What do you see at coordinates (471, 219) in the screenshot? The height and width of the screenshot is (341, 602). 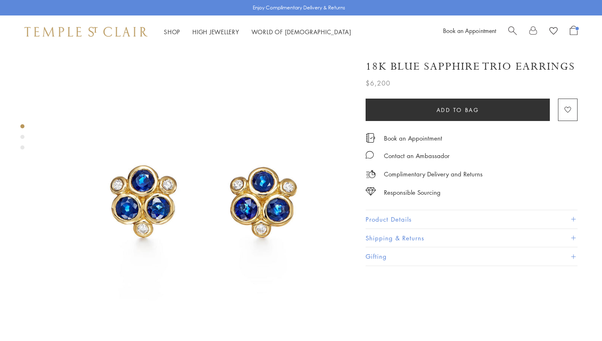 I see `button: Product Details` at bounding box center [471, 219].